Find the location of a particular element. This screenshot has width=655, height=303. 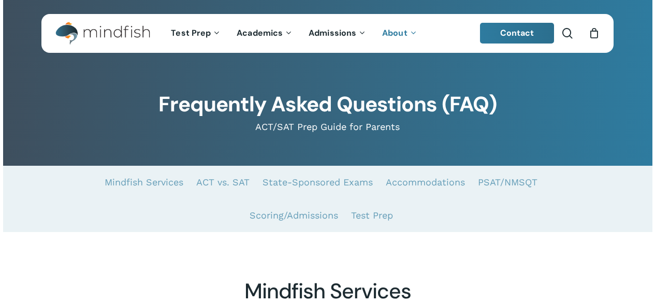

a: About is located at coordinates (400, 33).